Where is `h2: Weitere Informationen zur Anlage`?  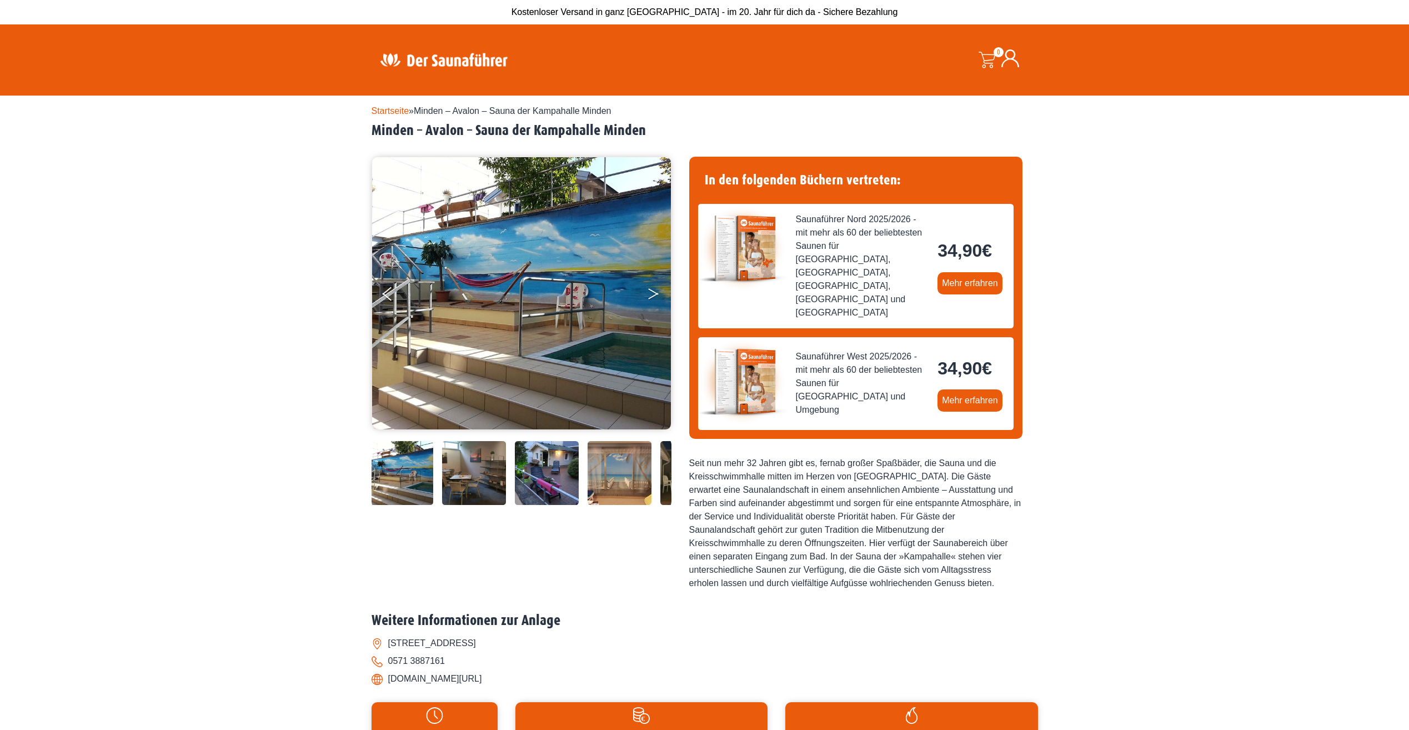 h2: Weitere Informationen zur Anlage is located at coordinates (705, 620).